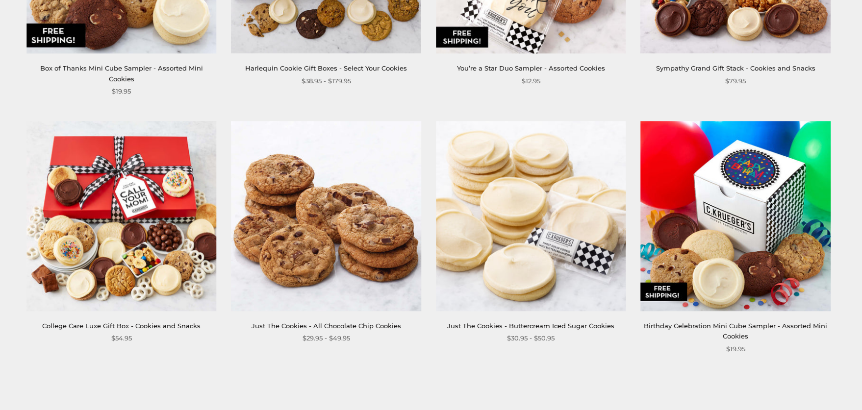 This screenshot has height=410, width=862. Describe the element at coordinates (736, 81) in the screenshot. I see `span: $79.95` at that location.